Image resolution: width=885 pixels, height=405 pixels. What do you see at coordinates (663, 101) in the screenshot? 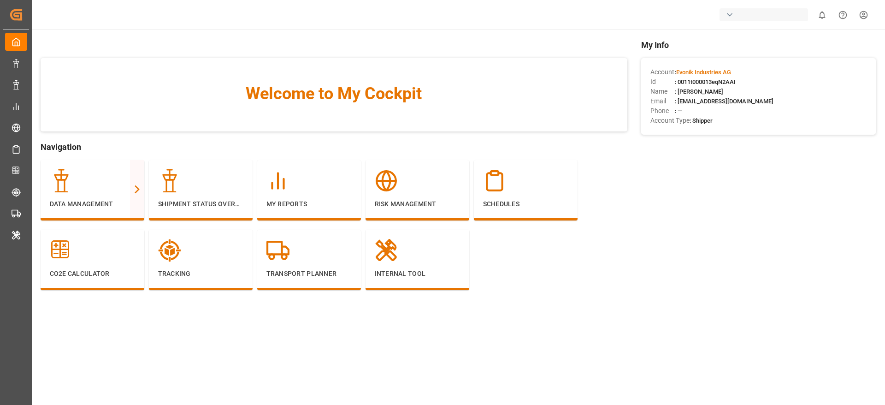
I see `span: Email` at bounding box center [663, 101].